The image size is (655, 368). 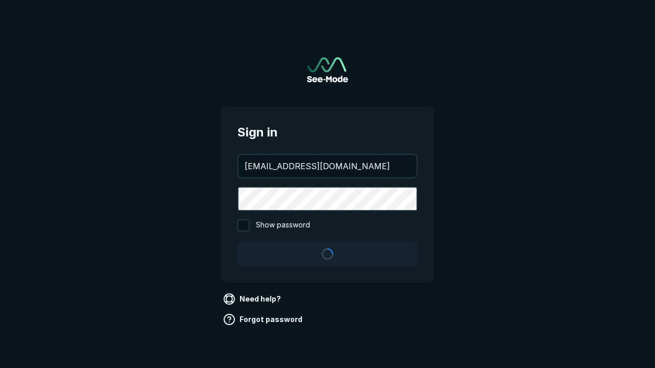 What do you see at coordinates (327, 70) in the screenshot?
I see `a: Go to sign in` at bounding box center [327, 70].